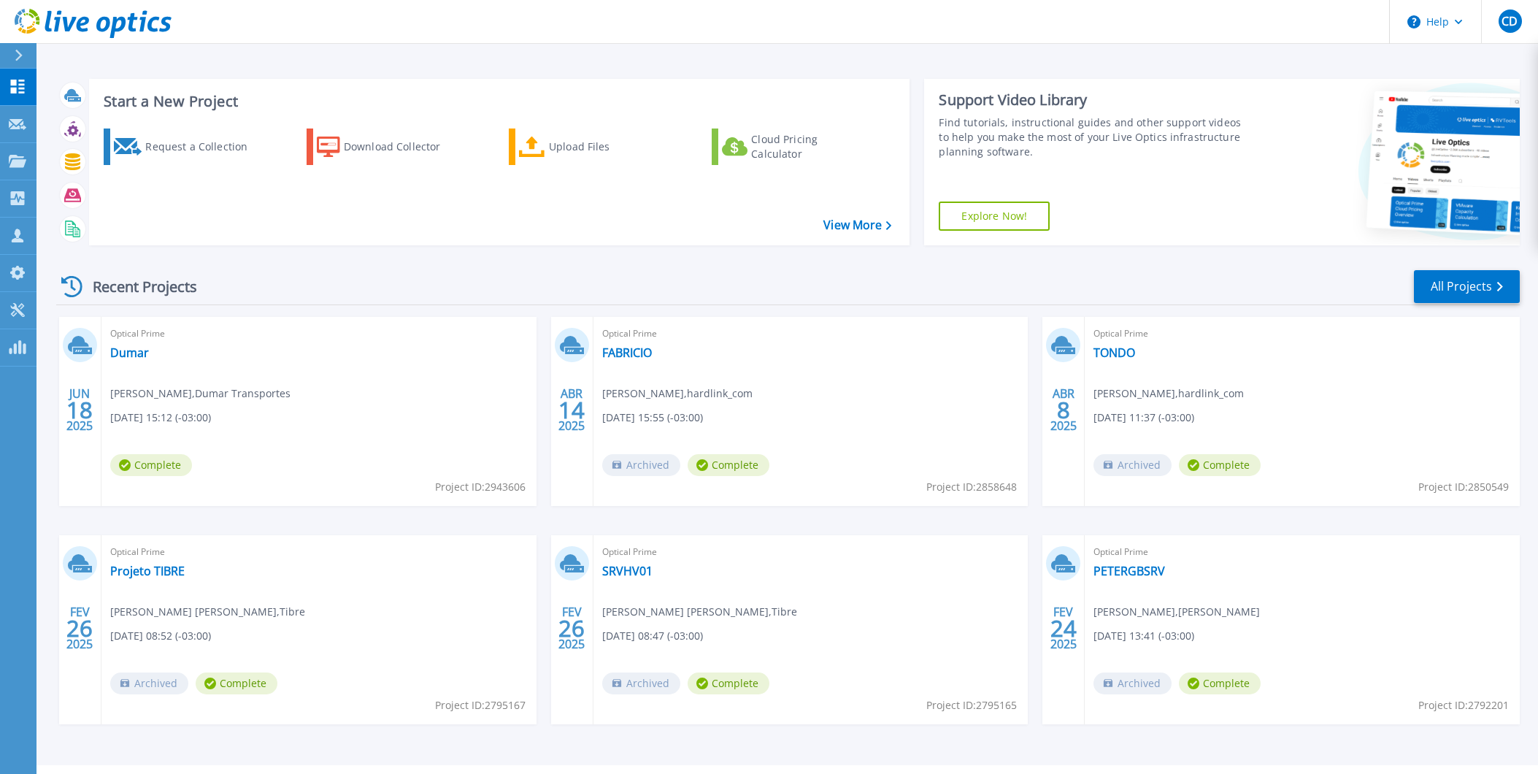 This screenshot has height=774, width=1538. What do you see at coordinates (607, 147) in the screenshot?
I see `div: Upload Files` at bounding box center [607, 147].